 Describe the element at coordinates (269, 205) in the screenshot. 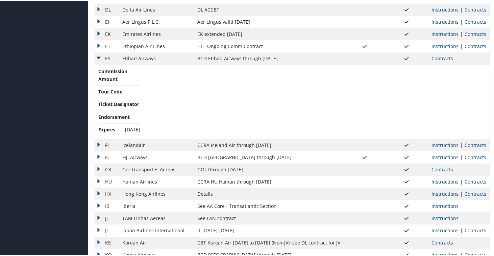

I see `td: See AA Core - Transatlantic Section` at that location.